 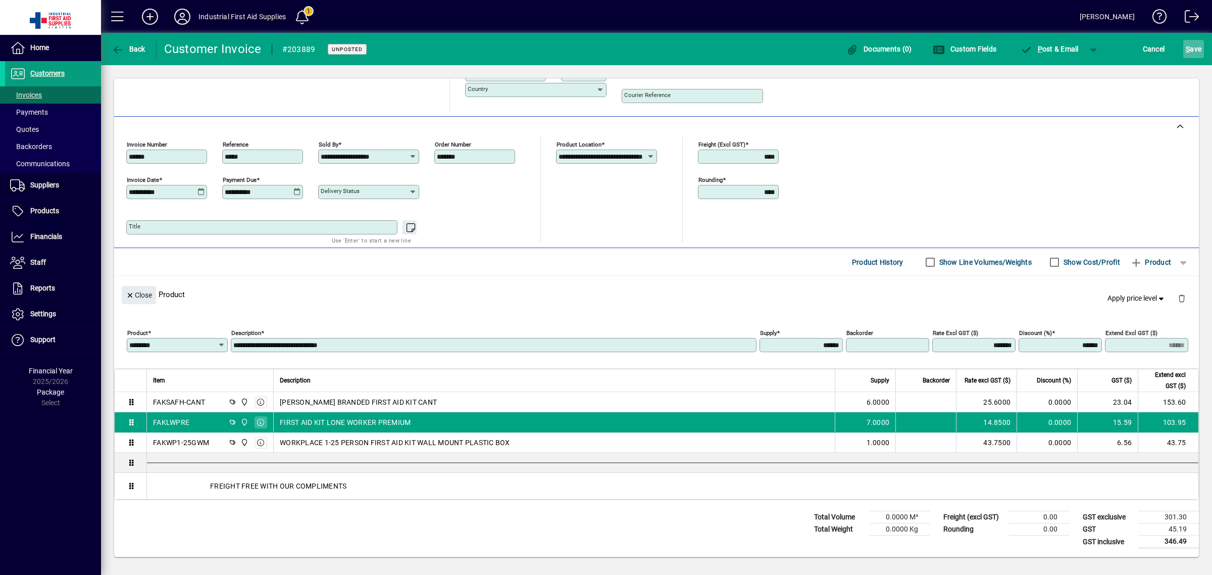 What do you see at coordinates (299, 50) in the screenshot?
I see `div: #203889` at bounding box center [299, 50].